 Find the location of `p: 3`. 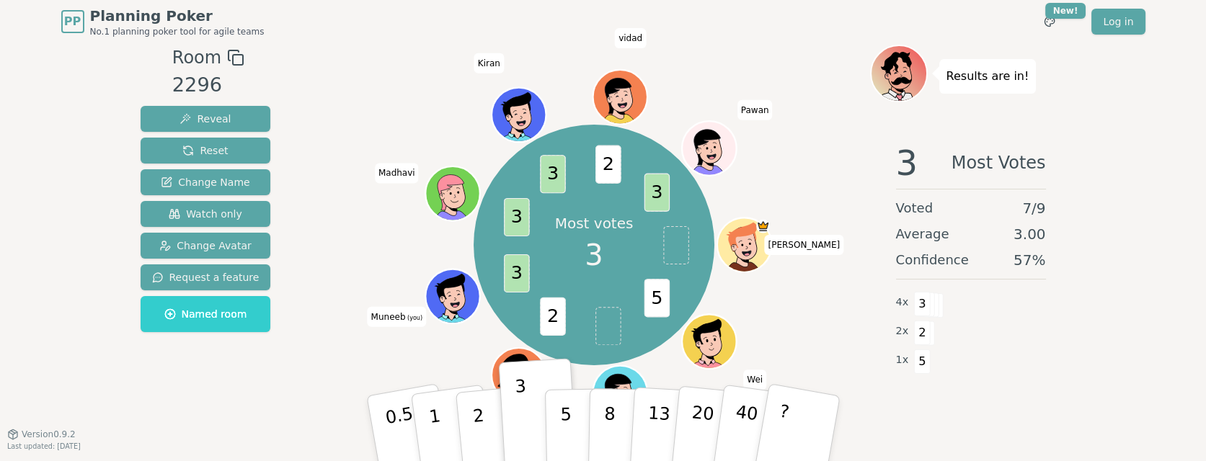

p: 3 is located at coordinates (522, 415).